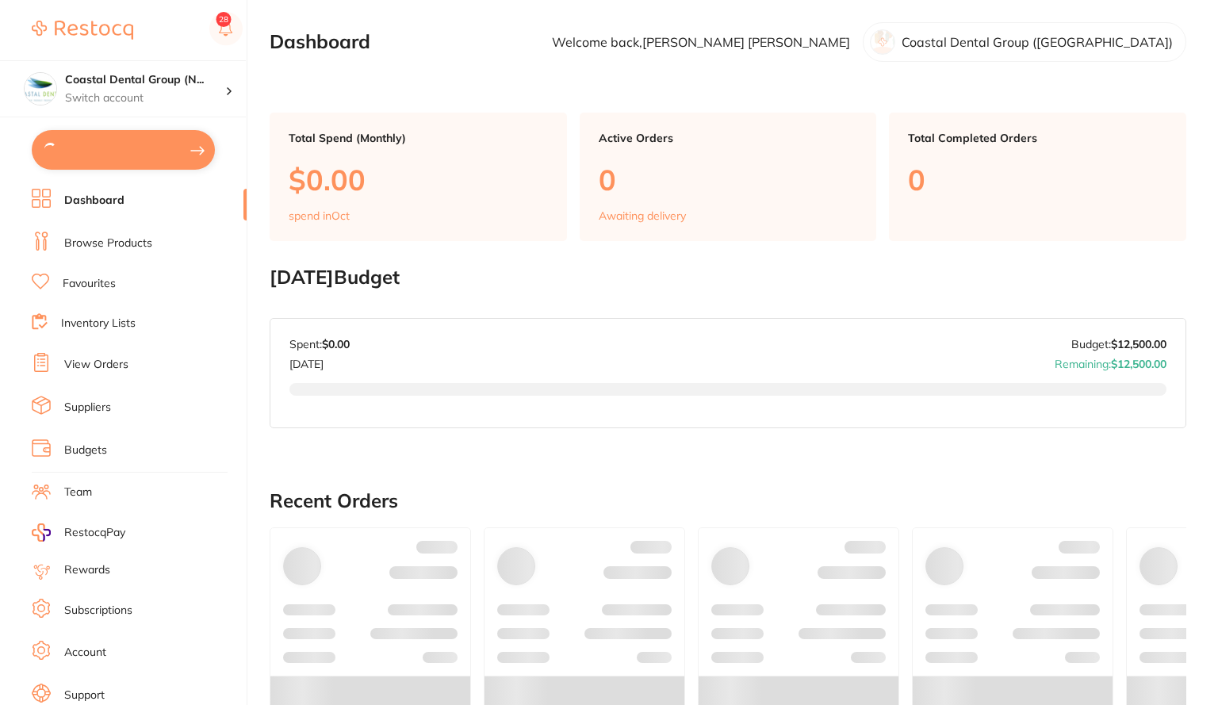 The width and height of the screenshot is (1218, 705). I want to click on a: Active Orders0Awaiting delivery, so click(728, 177).